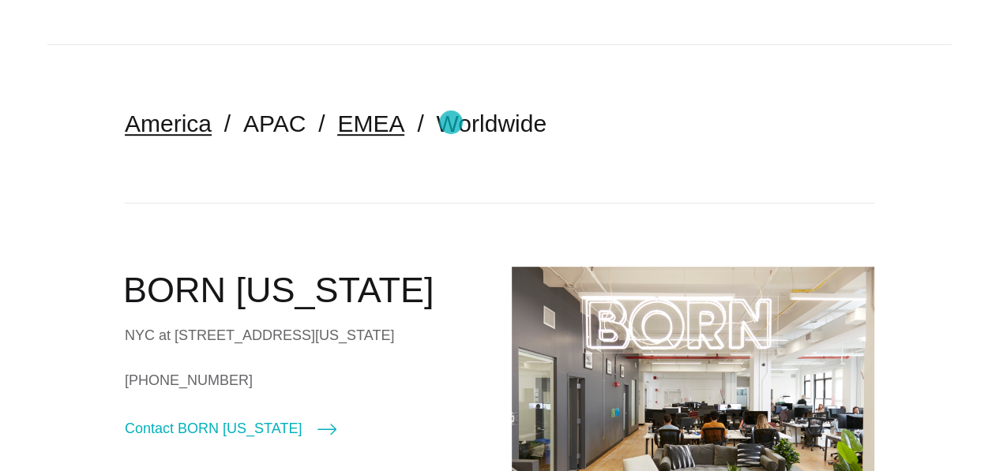 The width and height of the screenshot is (999, 471). Describe the element at coordinates (168, 123) in the screenshot. I see `a: America` at that location.